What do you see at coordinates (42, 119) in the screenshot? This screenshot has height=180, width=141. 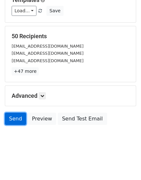 I see `a: Preview` at bounding box center [42, 119].